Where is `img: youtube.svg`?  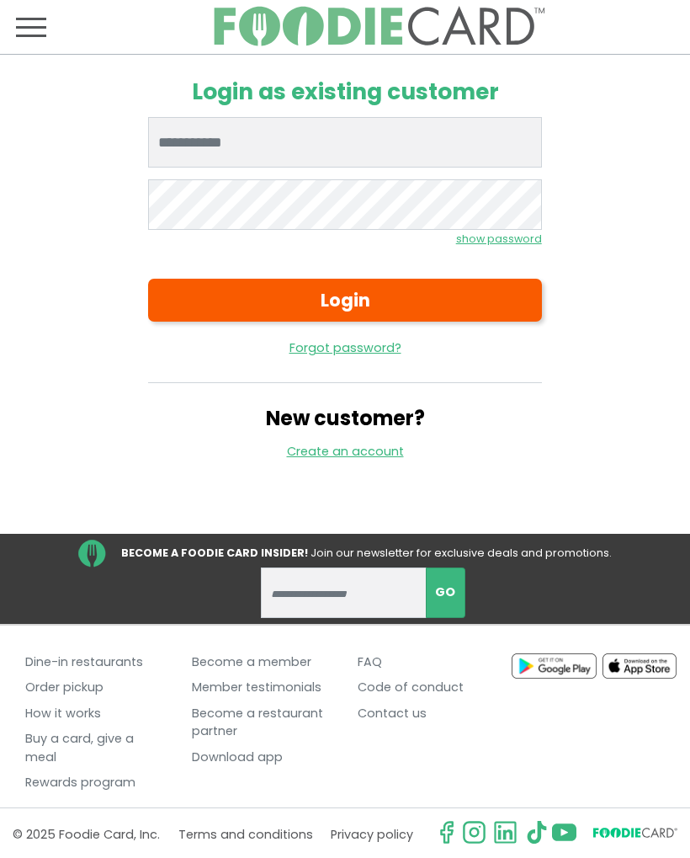
img: youtube.svg is located at coordinates (564, 832).